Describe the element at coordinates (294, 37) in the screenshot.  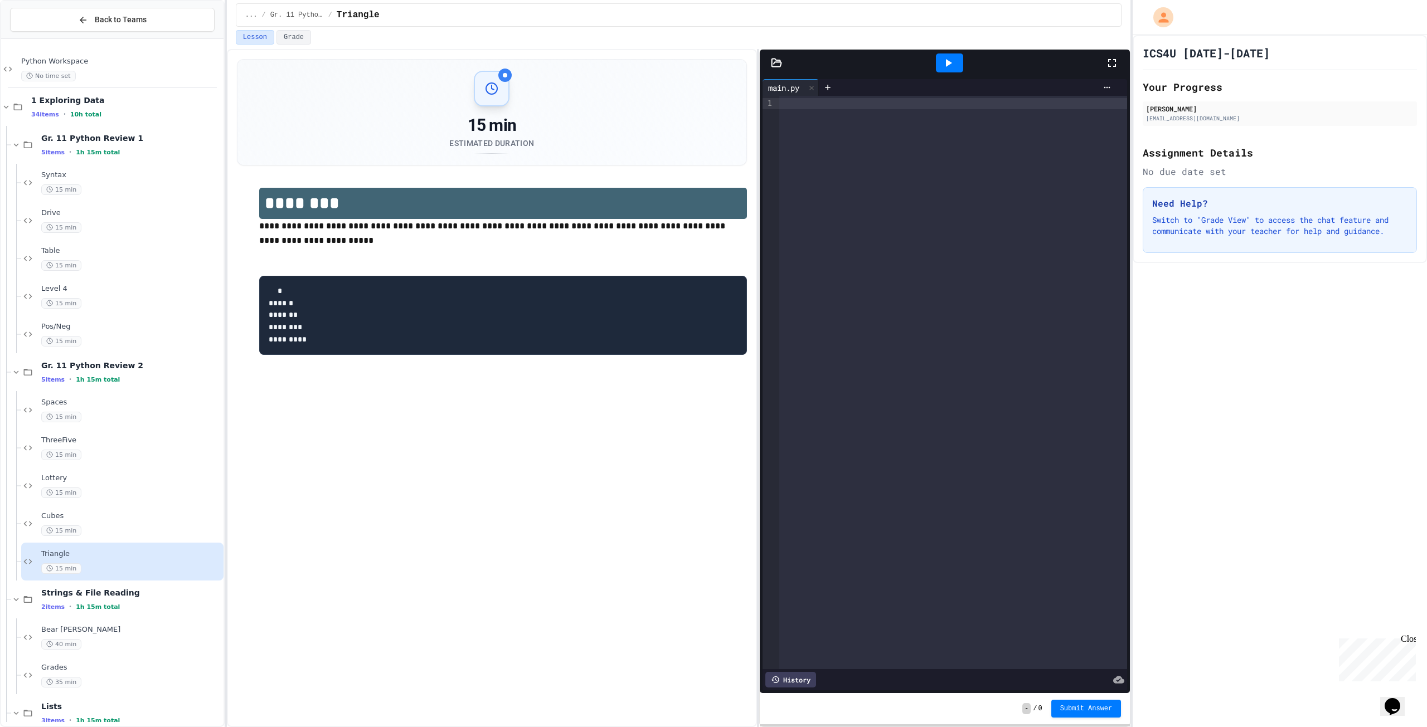
I see `button: Grade` at that location.